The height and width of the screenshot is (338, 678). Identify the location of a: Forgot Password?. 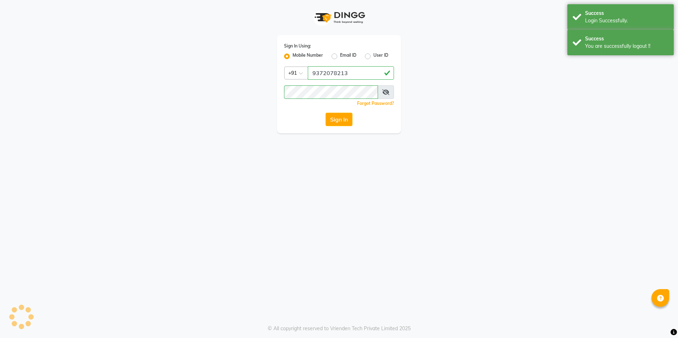
(376, 103).